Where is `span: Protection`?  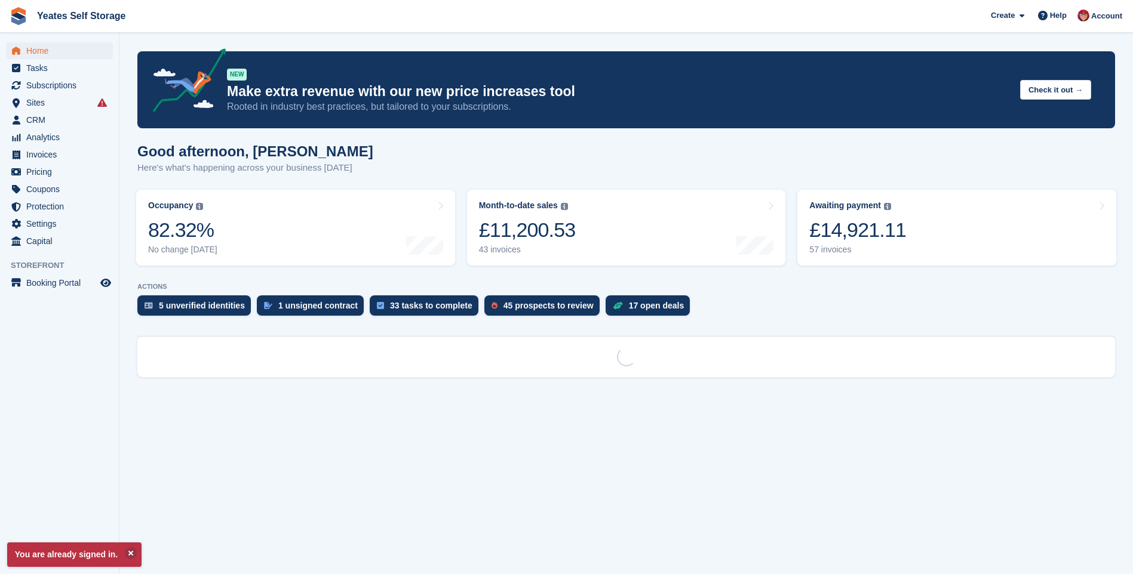 span: Protection is located at coordinates (62, 207).